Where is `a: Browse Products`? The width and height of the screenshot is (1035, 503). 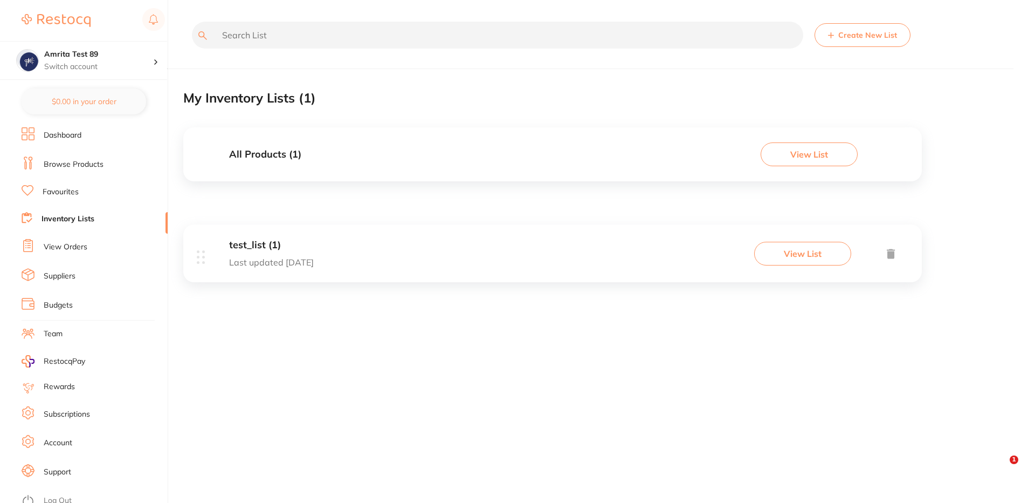 a: Browse Products is located at coordinates (73, 164).